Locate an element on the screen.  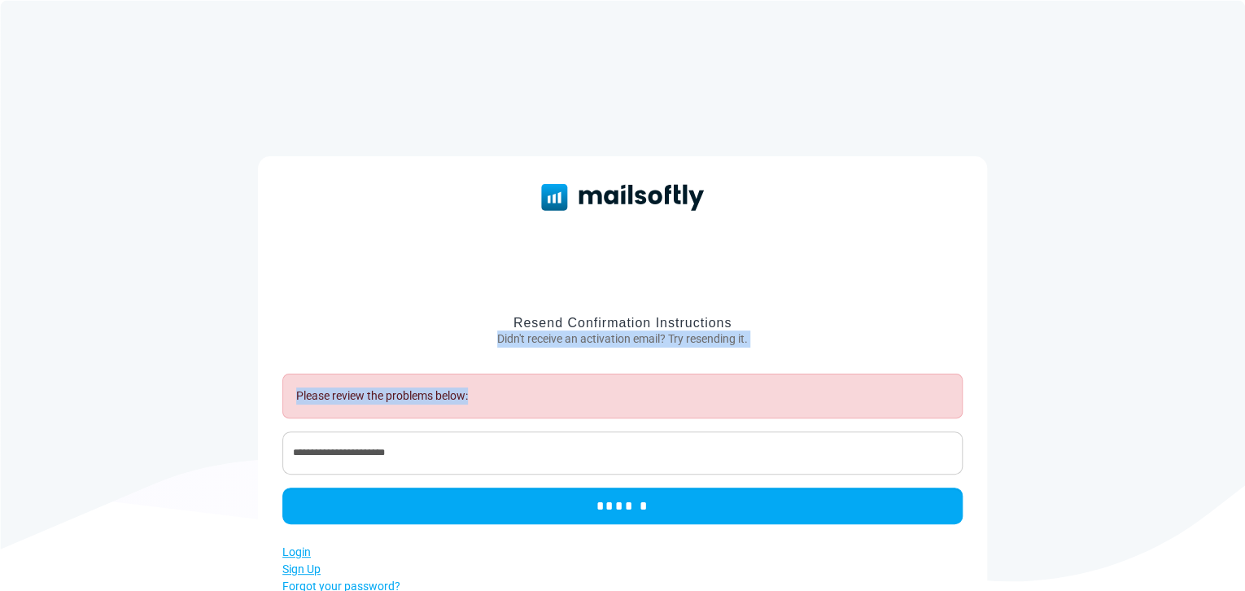
a: Login is located at coordinates (296, 552).